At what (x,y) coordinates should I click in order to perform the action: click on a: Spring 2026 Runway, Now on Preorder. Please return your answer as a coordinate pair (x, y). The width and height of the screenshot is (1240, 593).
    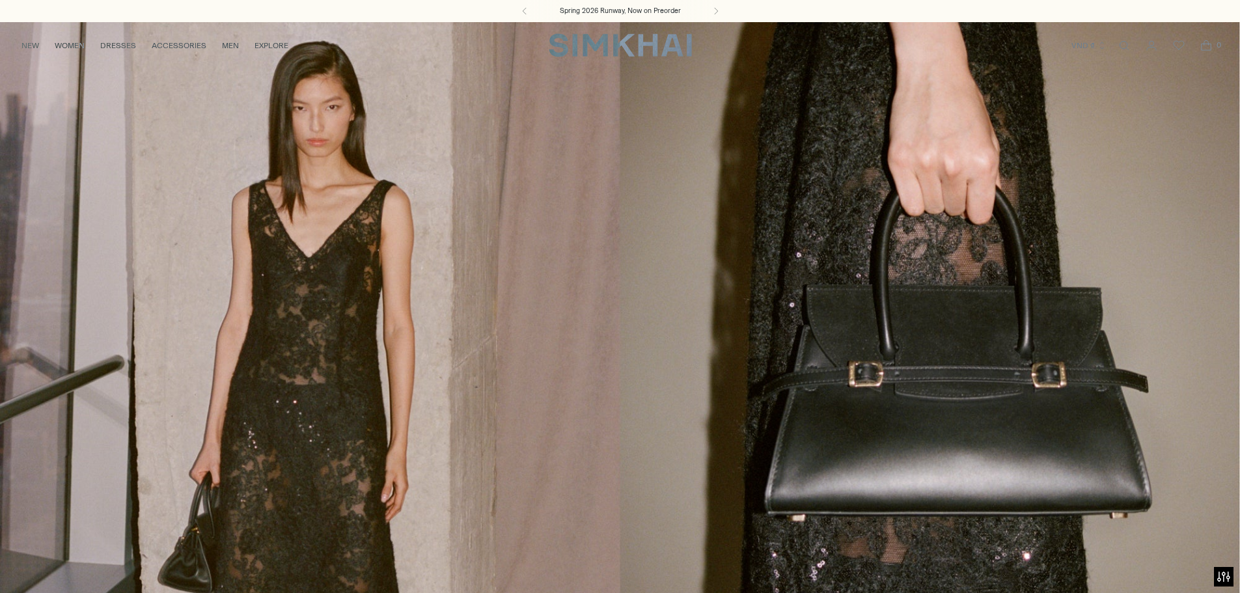
    Looking at the image, I should click on (620, 11).